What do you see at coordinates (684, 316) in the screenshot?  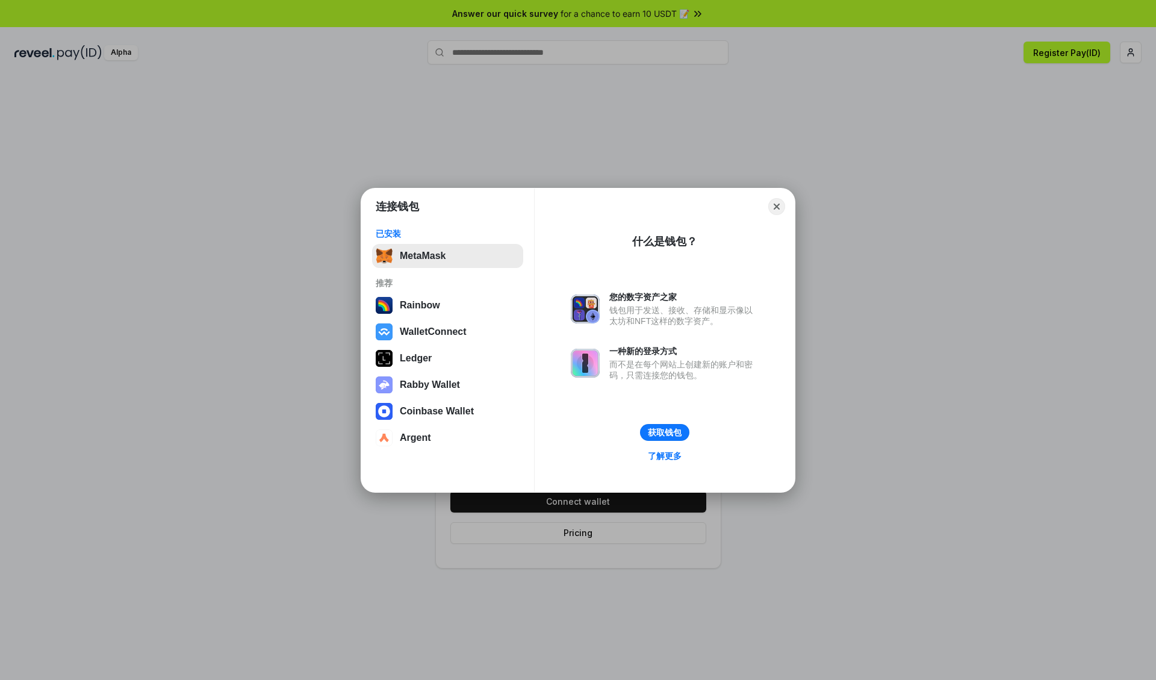 I see `div: 钱包用于发送、接收、存储和显示像以太坊和NFT这样的数字资产。` at bounding box center [684, 316].